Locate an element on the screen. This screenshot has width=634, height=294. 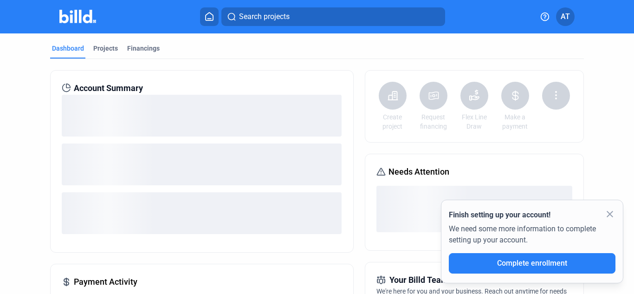
mat-icon: close is located at coordinates (610, 214).